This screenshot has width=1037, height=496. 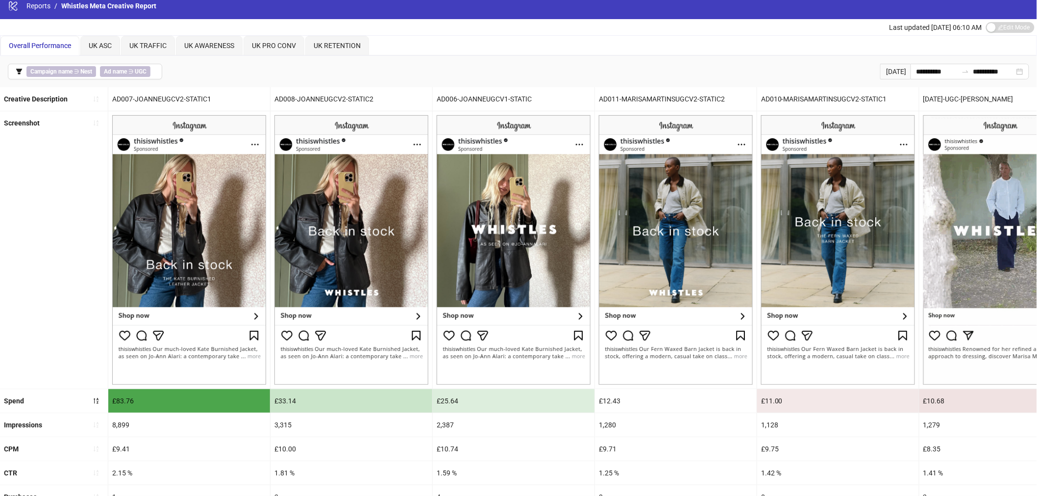 What do you see at coordinates (676, 250) in the screenshot?
I see `img: Screenshot 6909299653331` at bounding box center [676, 250].